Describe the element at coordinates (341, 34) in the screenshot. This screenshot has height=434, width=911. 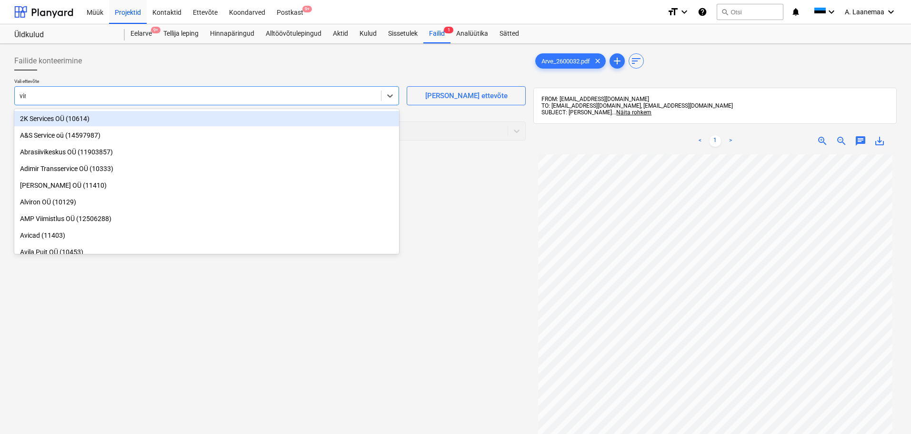
I see `div: Aktid` at that location.